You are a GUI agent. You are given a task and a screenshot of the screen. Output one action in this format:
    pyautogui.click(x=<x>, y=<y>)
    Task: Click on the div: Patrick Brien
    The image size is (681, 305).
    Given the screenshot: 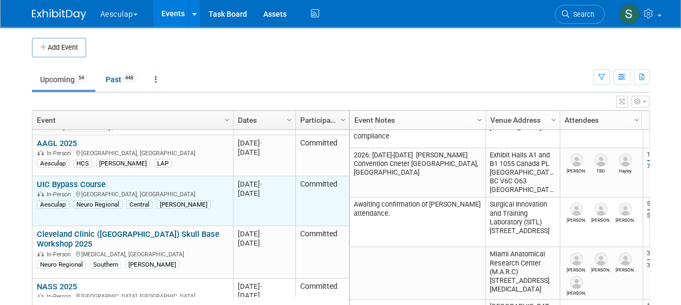 What is the action you would take?
    pyautogui.click(x=576, y=292)
    